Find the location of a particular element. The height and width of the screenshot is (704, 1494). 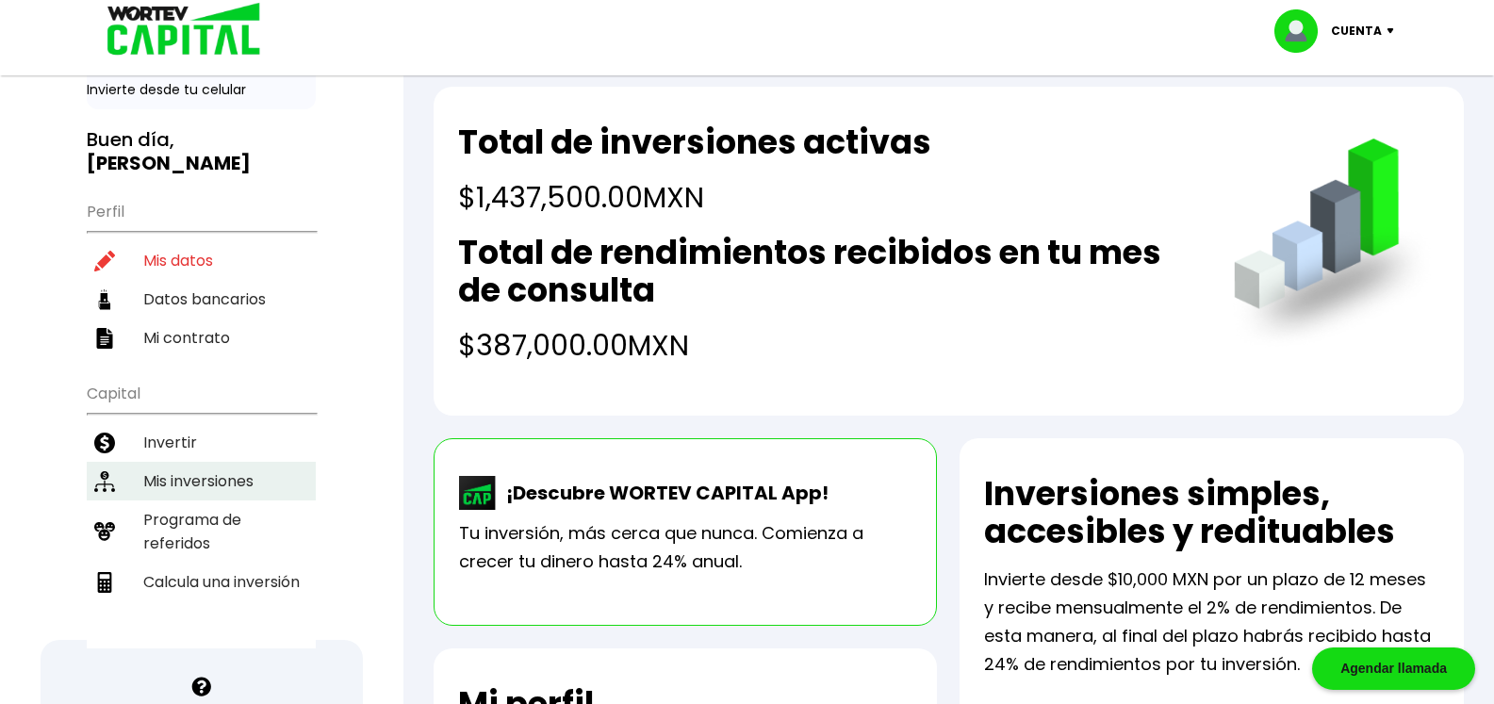

p: Invierte desde tu celular is located at coordinates (201, 90).